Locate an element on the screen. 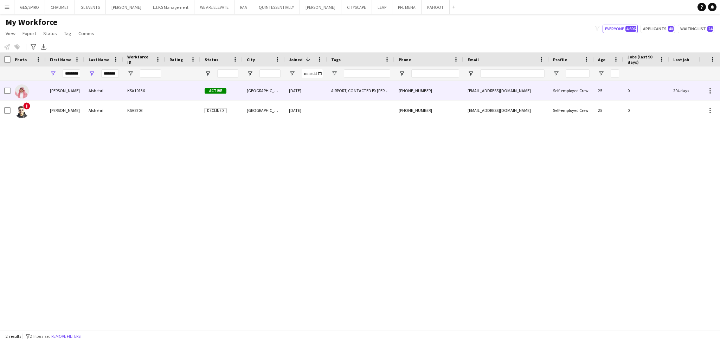 This screenshot has height=342, width=720. span: 2 filters set is located at coordinates (40, 336).